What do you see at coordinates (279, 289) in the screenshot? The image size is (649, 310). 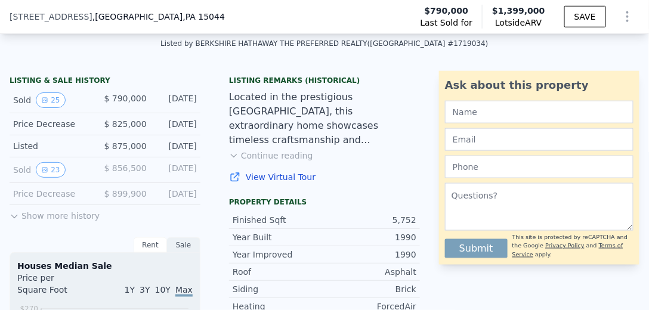 I see `div: Siding` at bounding box center [279, 289].